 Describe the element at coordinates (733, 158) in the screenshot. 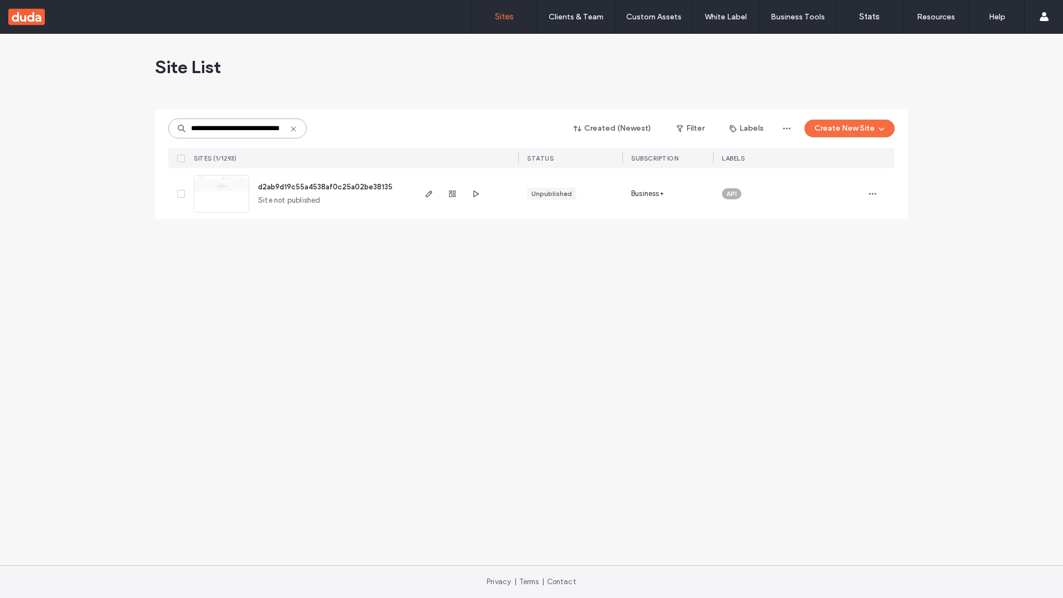

I see `span: LABELS` at that location.